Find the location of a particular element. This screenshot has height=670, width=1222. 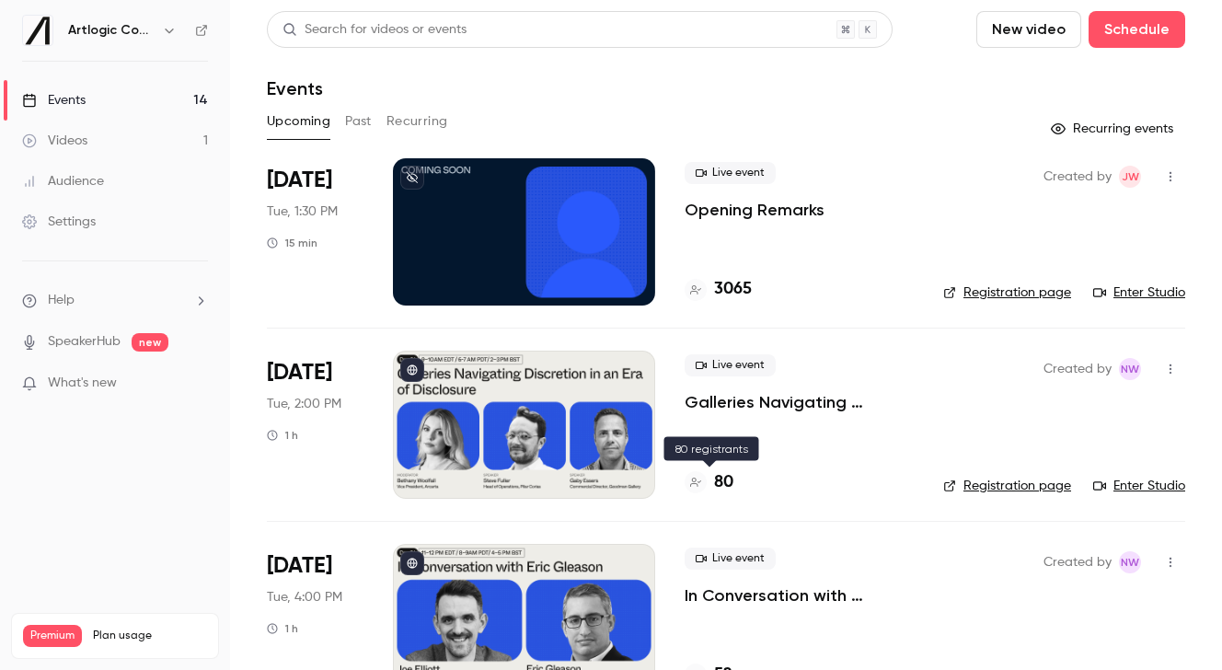

h4: 3065 is located at coordinates (733, 289).